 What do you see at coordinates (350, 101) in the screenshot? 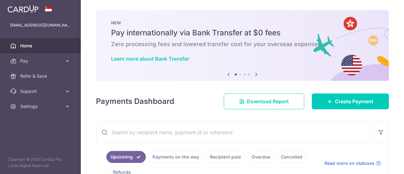
I see `a: Create Payment` at bounding box center [350, 101].